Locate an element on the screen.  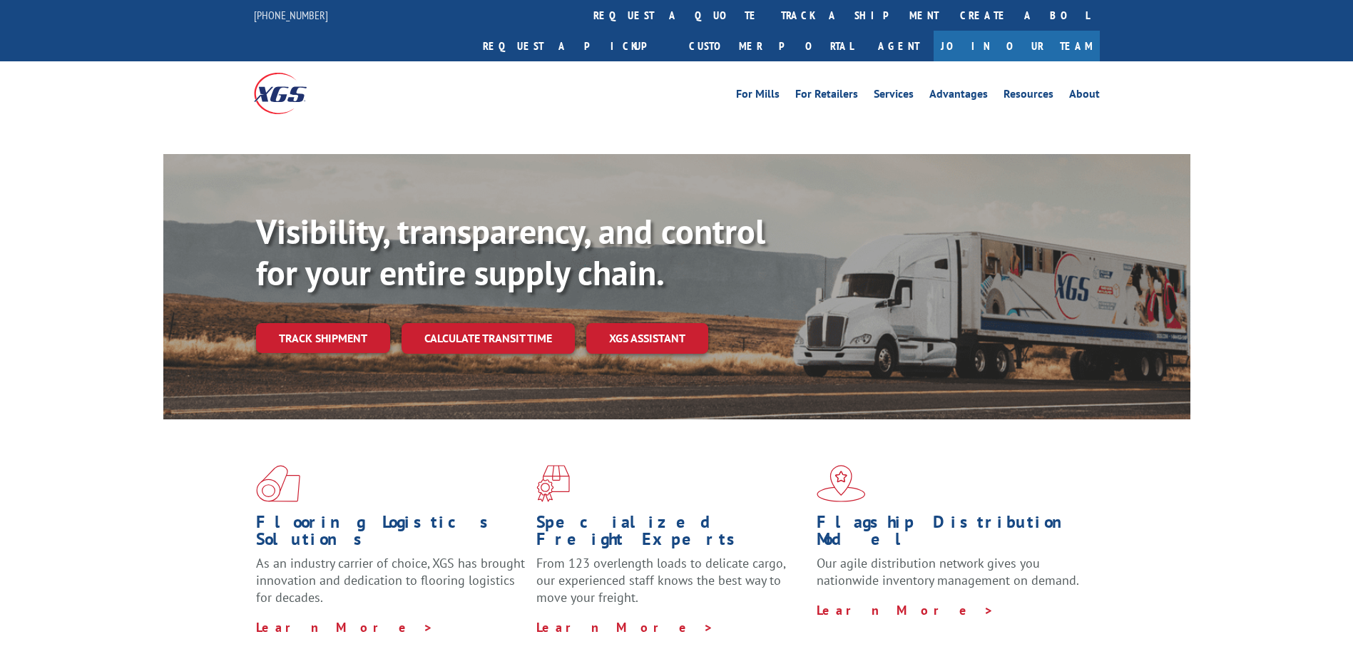
a: Services is located at coordinates (894, 96).